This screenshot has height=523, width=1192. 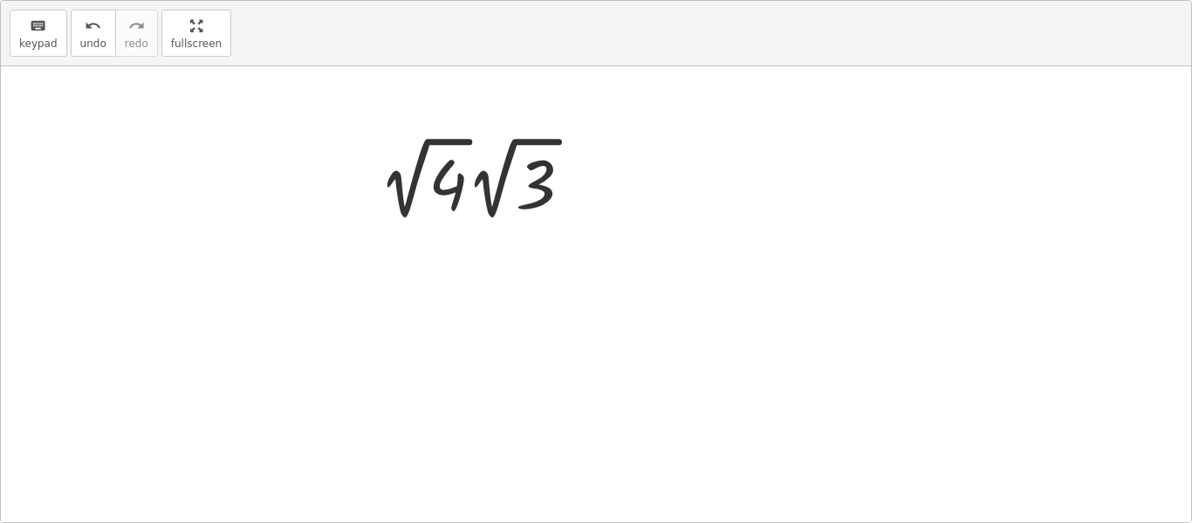 I want to click on button: undoundo, so click(x=93, y=33).